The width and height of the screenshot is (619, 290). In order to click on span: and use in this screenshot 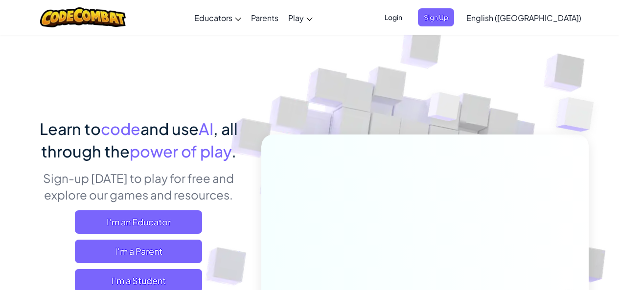, I will do `click(169, 129)`.